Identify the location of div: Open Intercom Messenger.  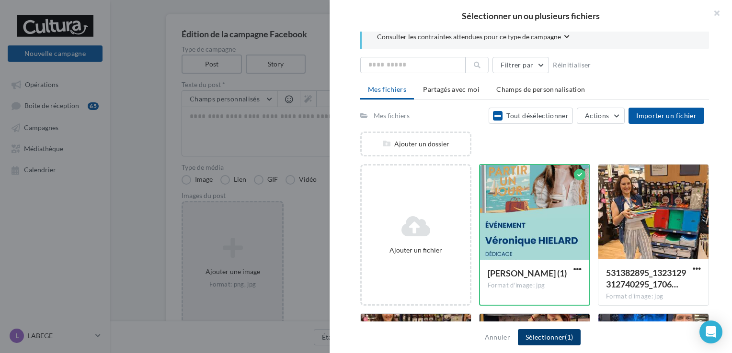
(710, 332).